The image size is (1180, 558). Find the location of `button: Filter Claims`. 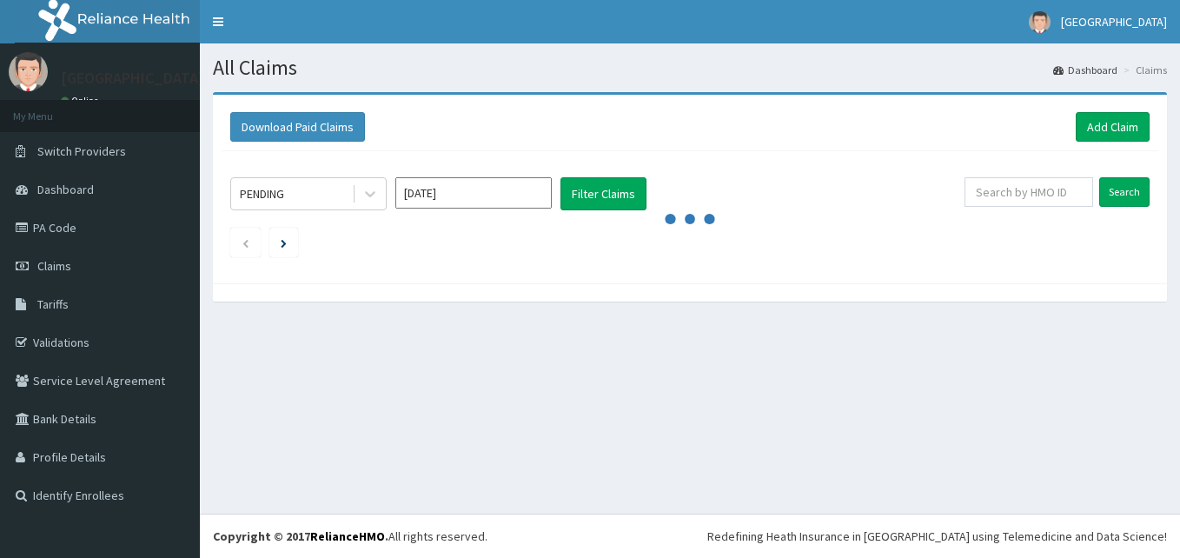

button: Filter Claims is located at coordinates (603, 194).